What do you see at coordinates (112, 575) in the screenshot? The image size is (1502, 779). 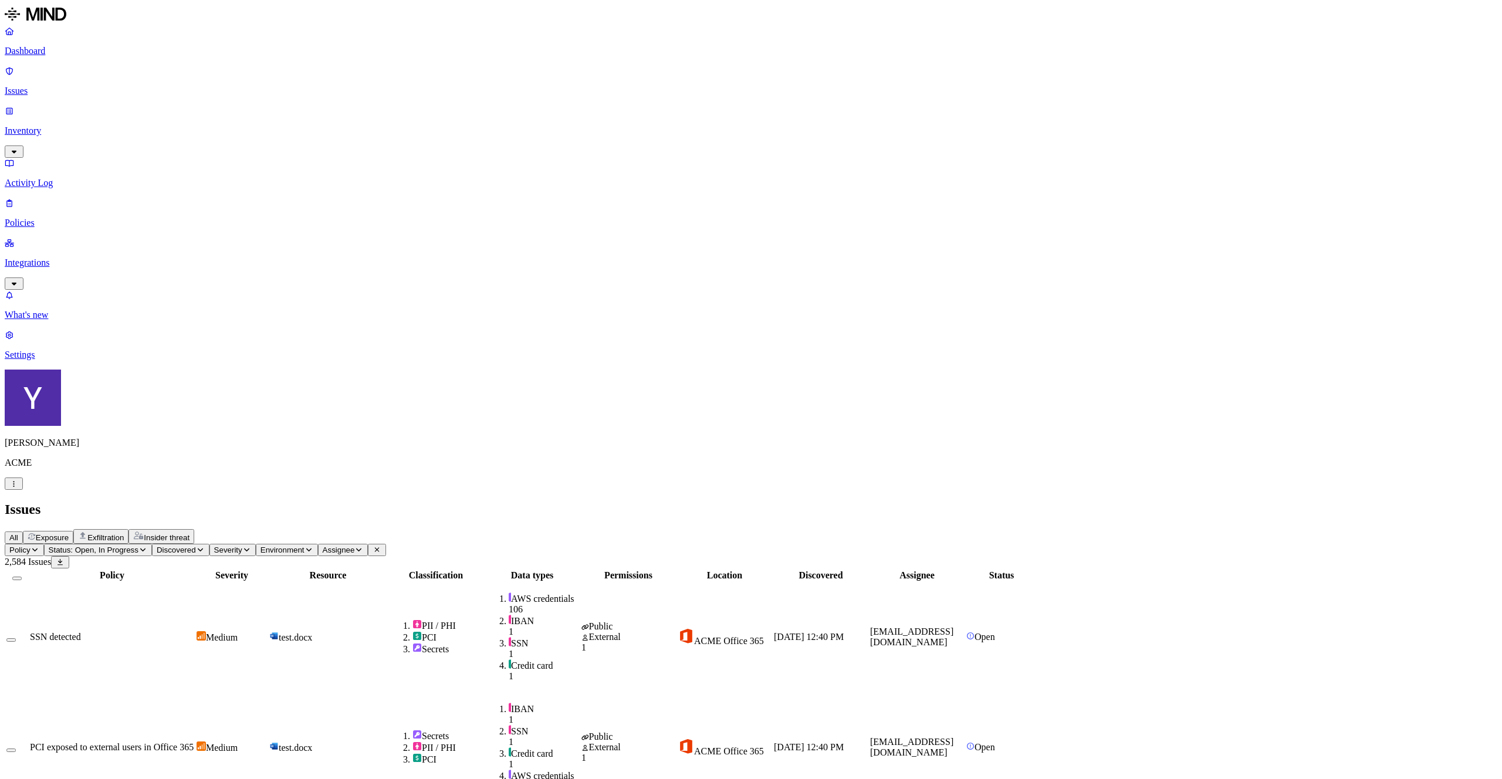 I see `div: Policy` at bounding box center [112, 575].